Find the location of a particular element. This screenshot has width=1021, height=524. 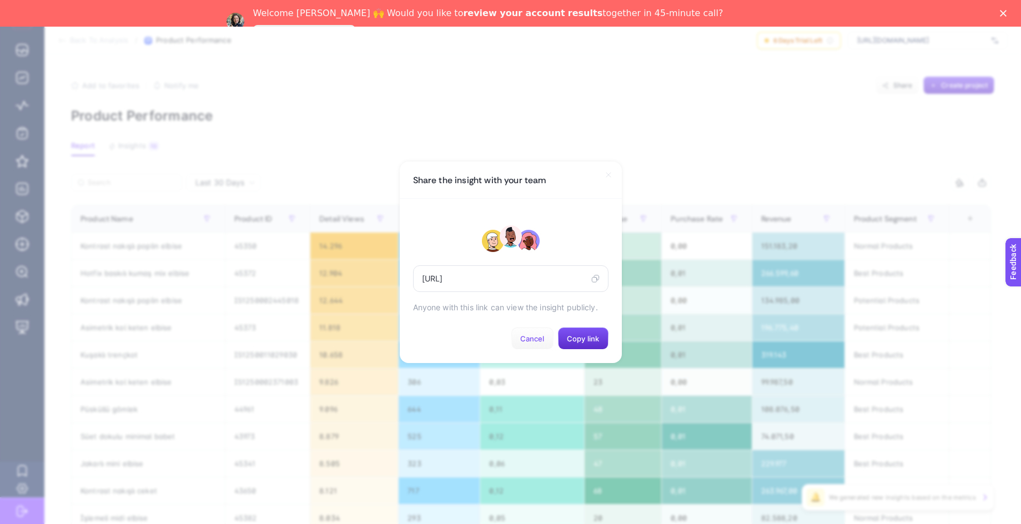

b: results is located at coordinates (585, 13).